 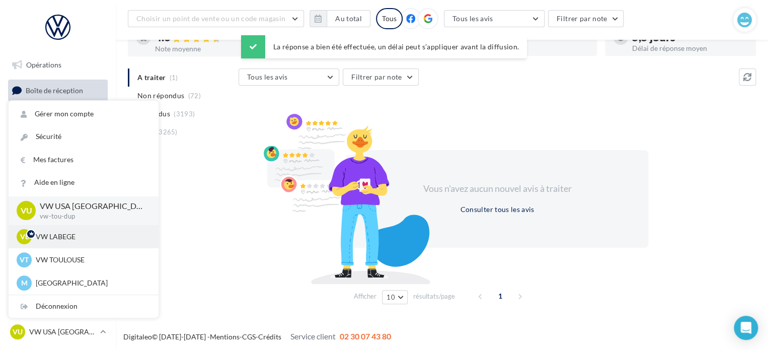 What do you see at coordinates (84, 182) in the screenshot?
I see `a: Aide en ligne` at bounding box center [84, 182].